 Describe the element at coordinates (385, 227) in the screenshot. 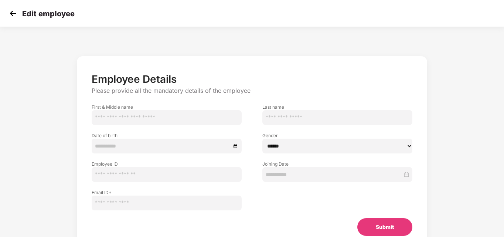

I see `button: Submit` at that location.